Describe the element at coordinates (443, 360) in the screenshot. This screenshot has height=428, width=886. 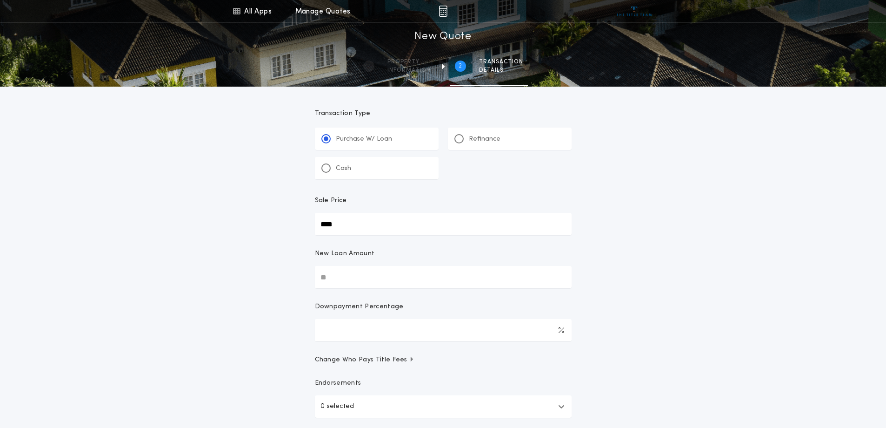
I see `button: Change Who Pays Title Fees` at that location.